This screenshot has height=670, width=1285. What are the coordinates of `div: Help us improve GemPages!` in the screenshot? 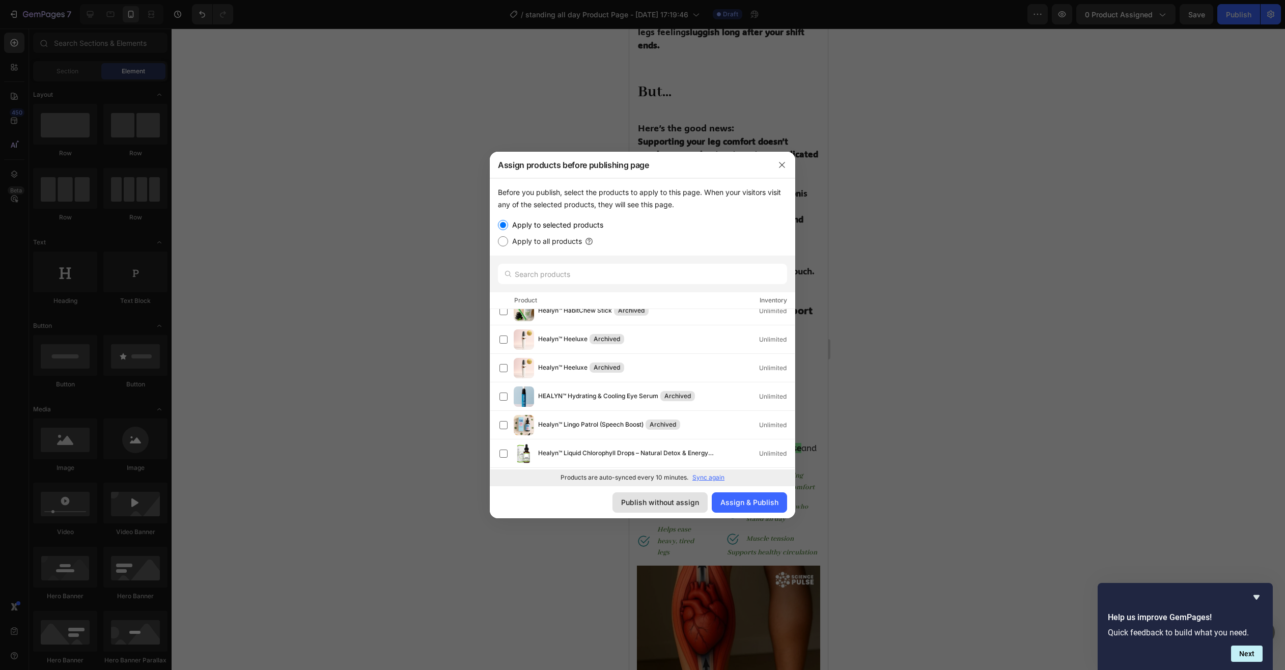 It's located at (1186, 626).